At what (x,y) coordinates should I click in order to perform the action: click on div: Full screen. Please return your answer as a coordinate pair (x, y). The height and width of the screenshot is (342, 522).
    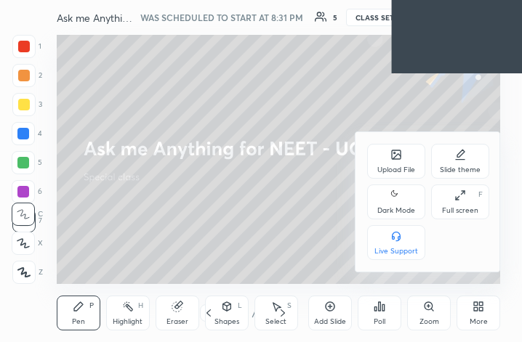
    Looking at the image, I should click on (460, 211).